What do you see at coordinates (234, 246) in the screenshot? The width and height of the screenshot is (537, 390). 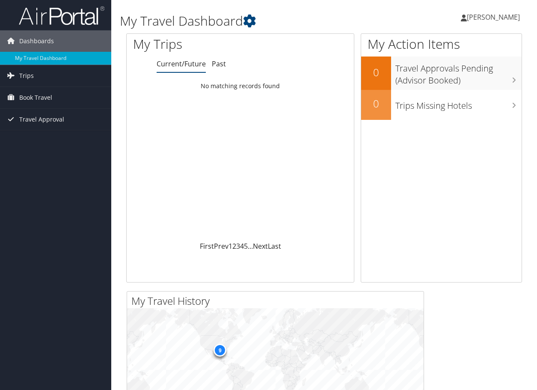 I see `a: 2` at bounding box center [234, 246].